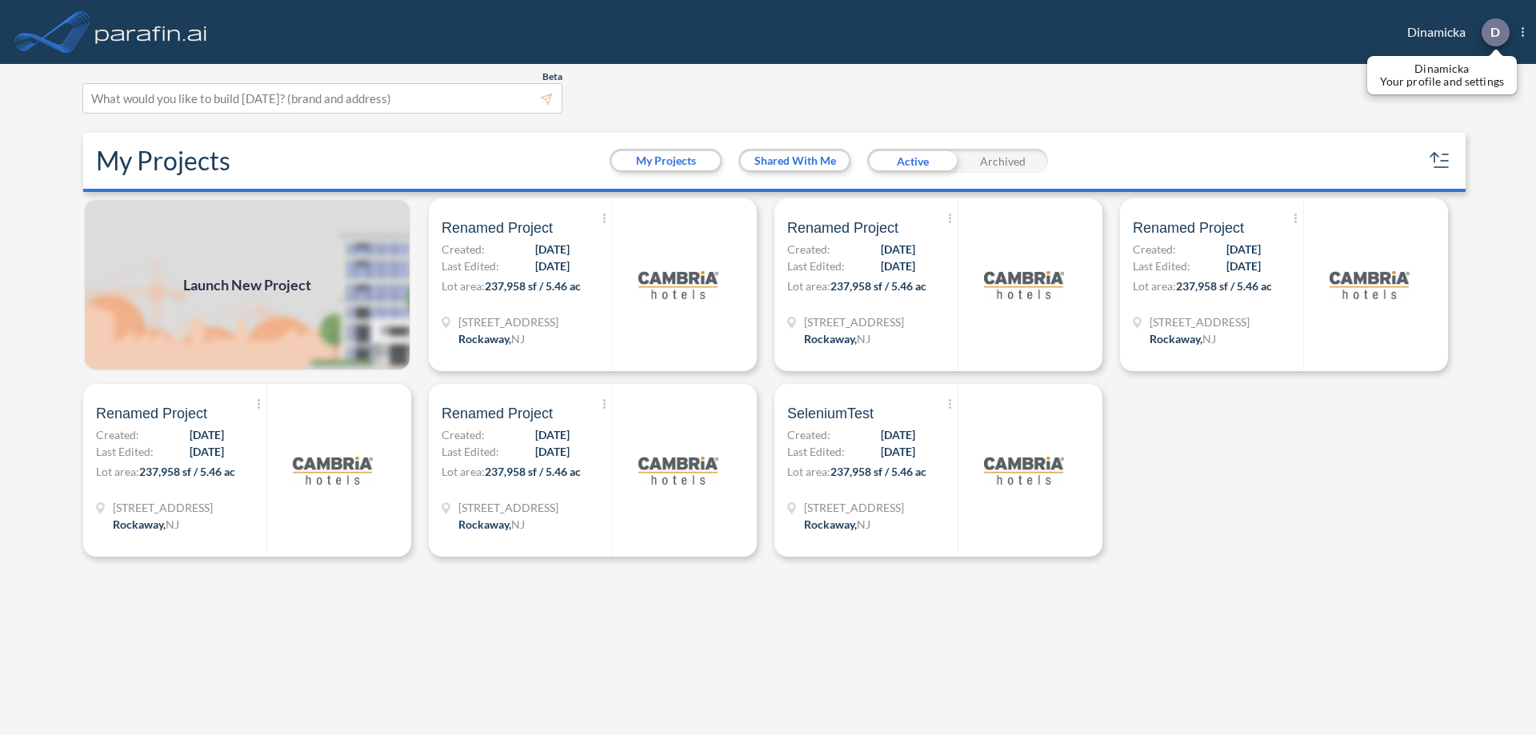  Describe the element at coordinates (830, 413) in the screenshot. I see `span: SeleniumTest` at that location.